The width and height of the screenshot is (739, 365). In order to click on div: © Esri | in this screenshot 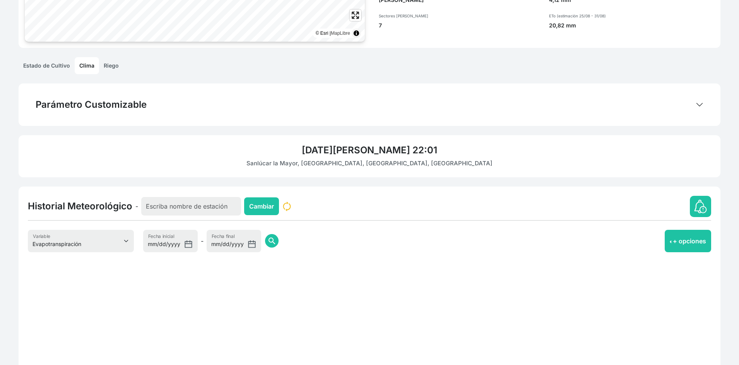, I will do `click(333, 33)`.